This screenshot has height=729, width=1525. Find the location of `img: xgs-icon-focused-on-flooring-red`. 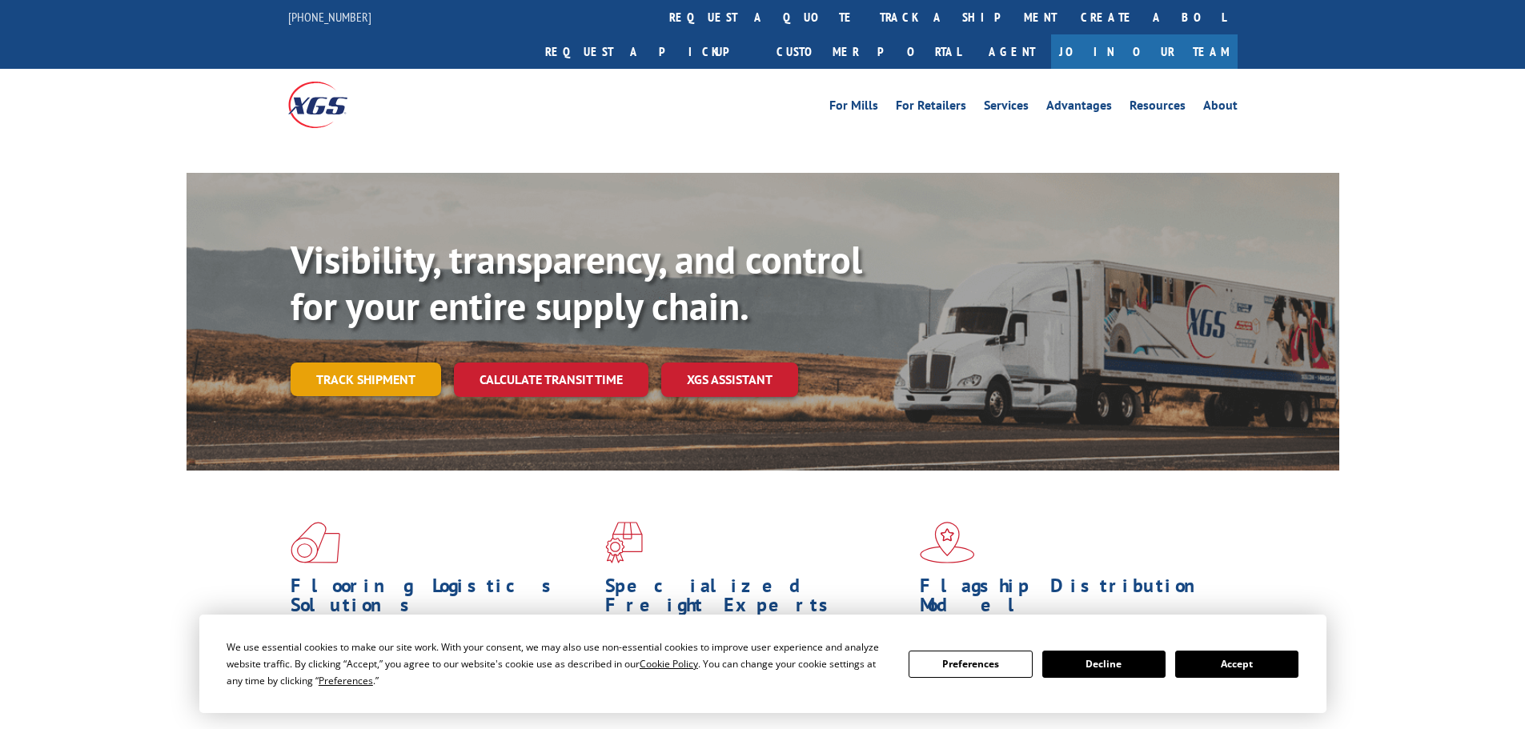

img: xgs-icon-focused-on-flooring-red is located at coordinates (624, 543).